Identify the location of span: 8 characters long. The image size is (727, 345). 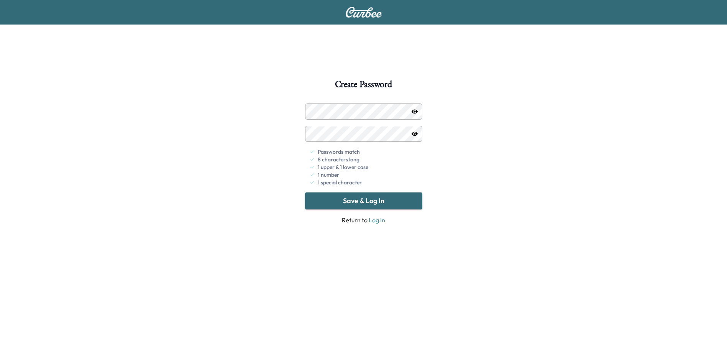
(338, 159).